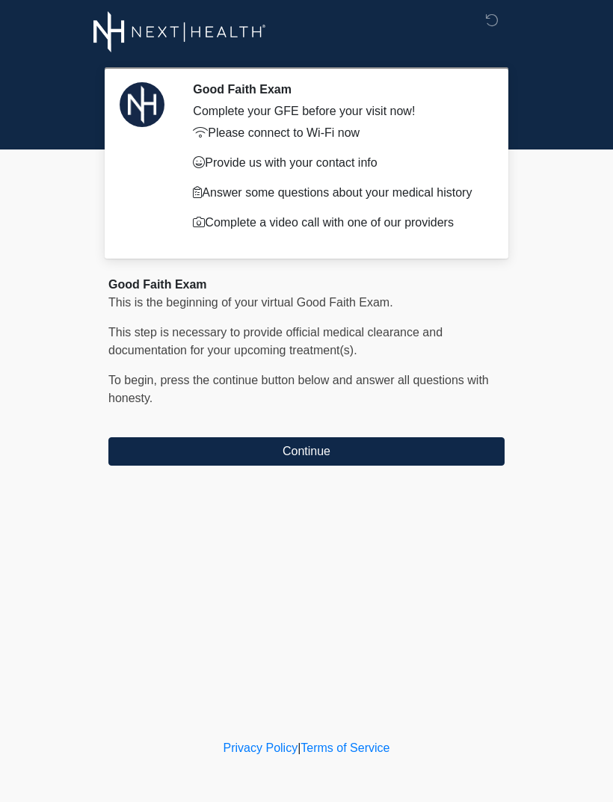 Image resolution: width=613 pixels, height=802 pixels. What do you see at coordinates (337, 163) in the screenshot?
I see `p: Provide us with your contact info` at bounding box center [337, 163].